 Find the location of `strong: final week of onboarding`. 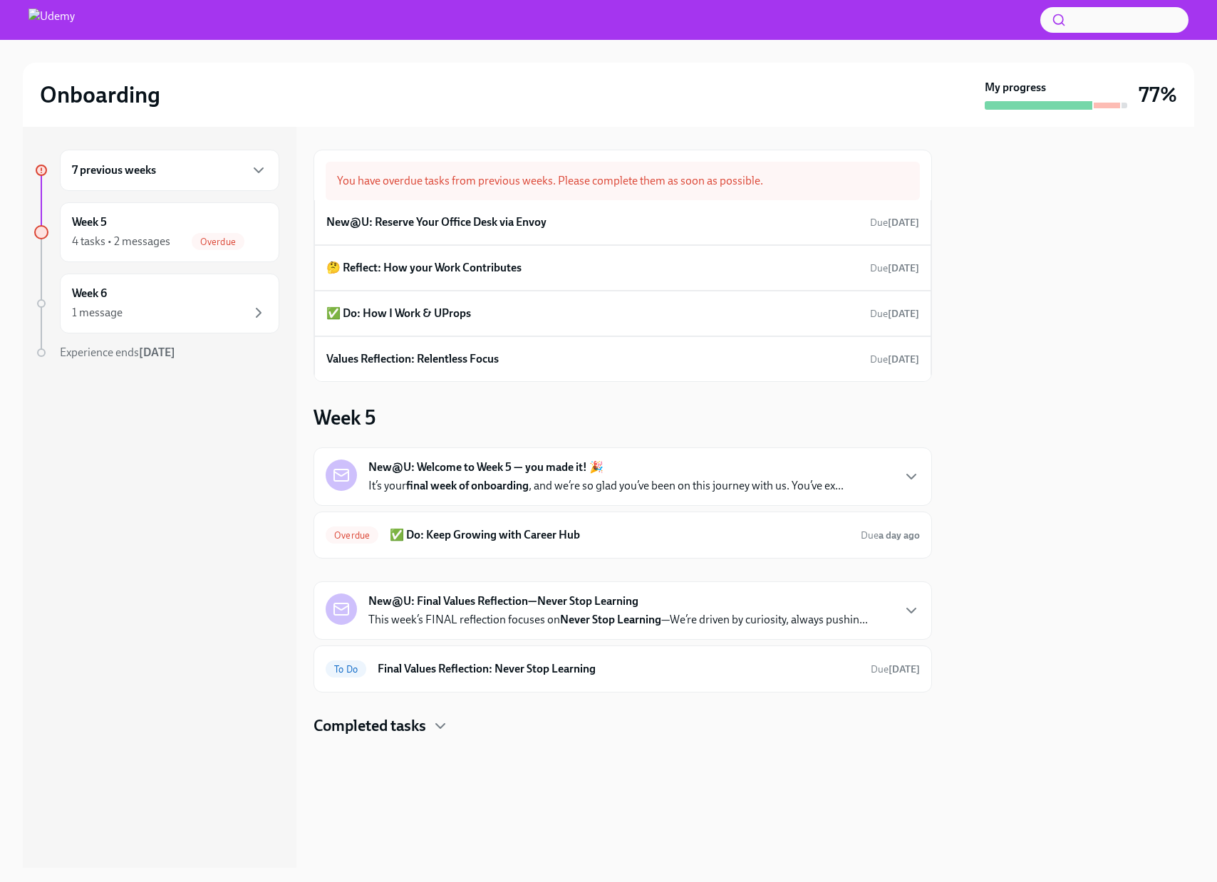

strong: final week of onboarding is located at coordinates (467, 485).